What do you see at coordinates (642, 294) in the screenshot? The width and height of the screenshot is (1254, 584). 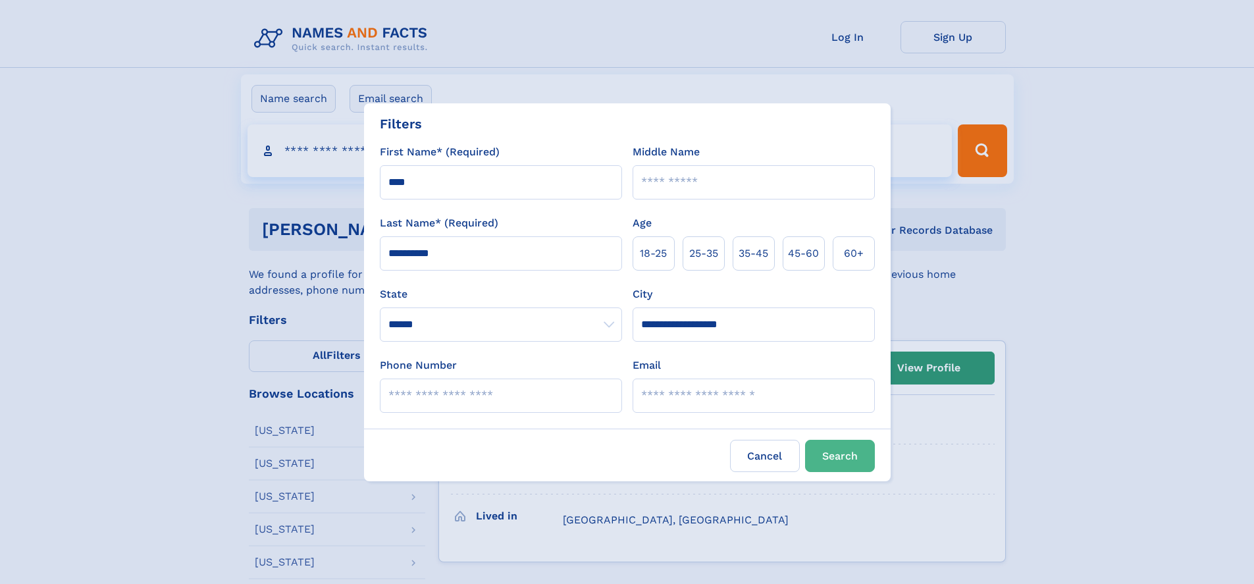 I see `label: City` at bounding box center [642, 294].